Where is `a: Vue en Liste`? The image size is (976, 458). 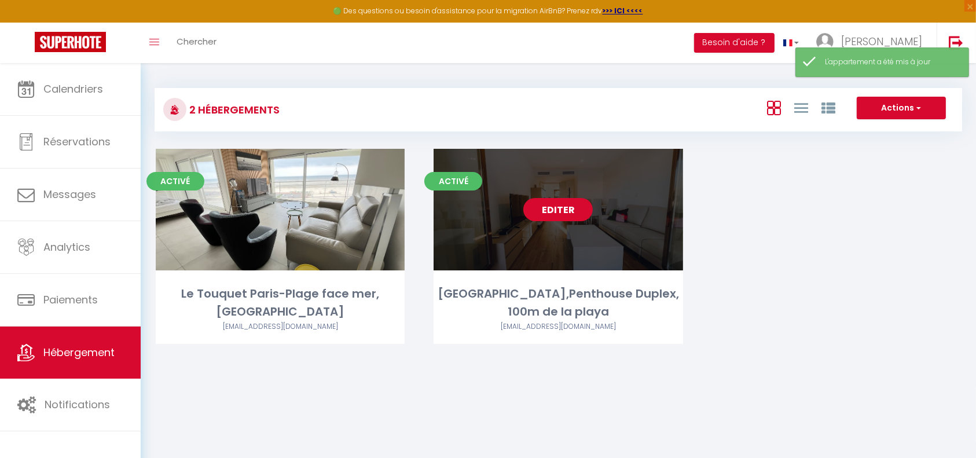 a: Vue en Liste is located at coordinates (801, 107).